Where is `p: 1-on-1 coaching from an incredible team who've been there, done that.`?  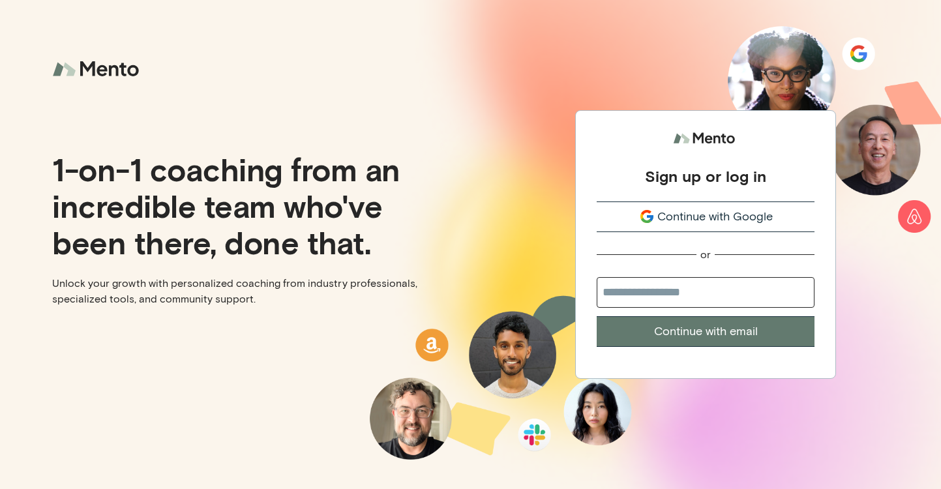 p: 1-on-1 coaching from an incredible team who've been there, done that. is located at coordinates (256, 206).